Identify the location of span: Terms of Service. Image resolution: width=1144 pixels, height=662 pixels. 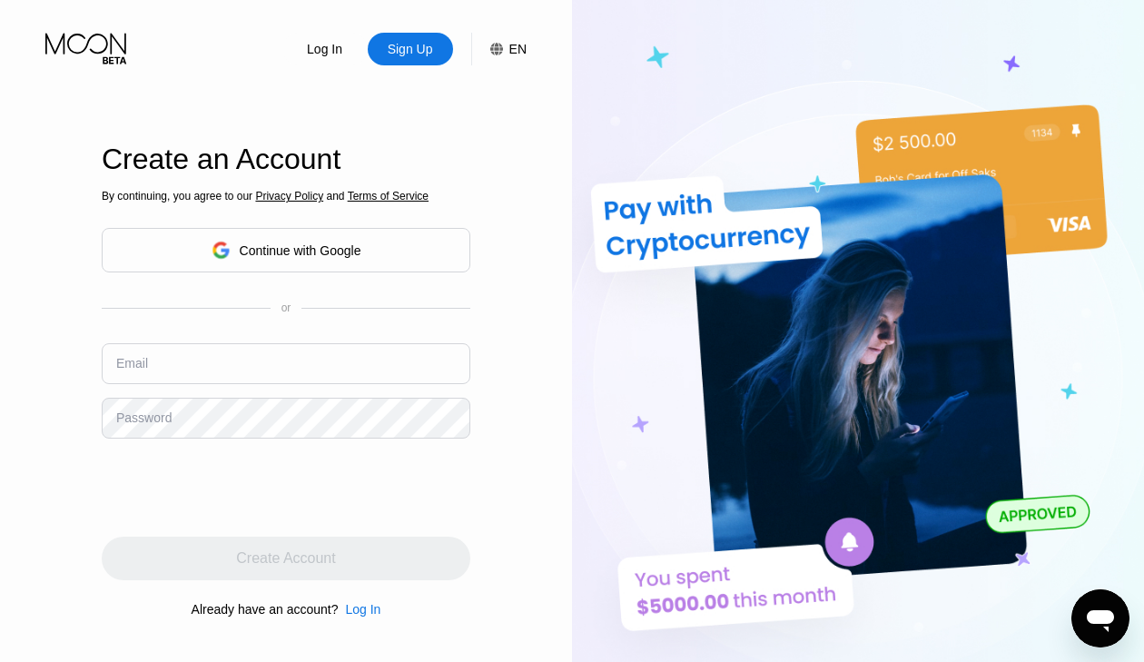
(388, 196).